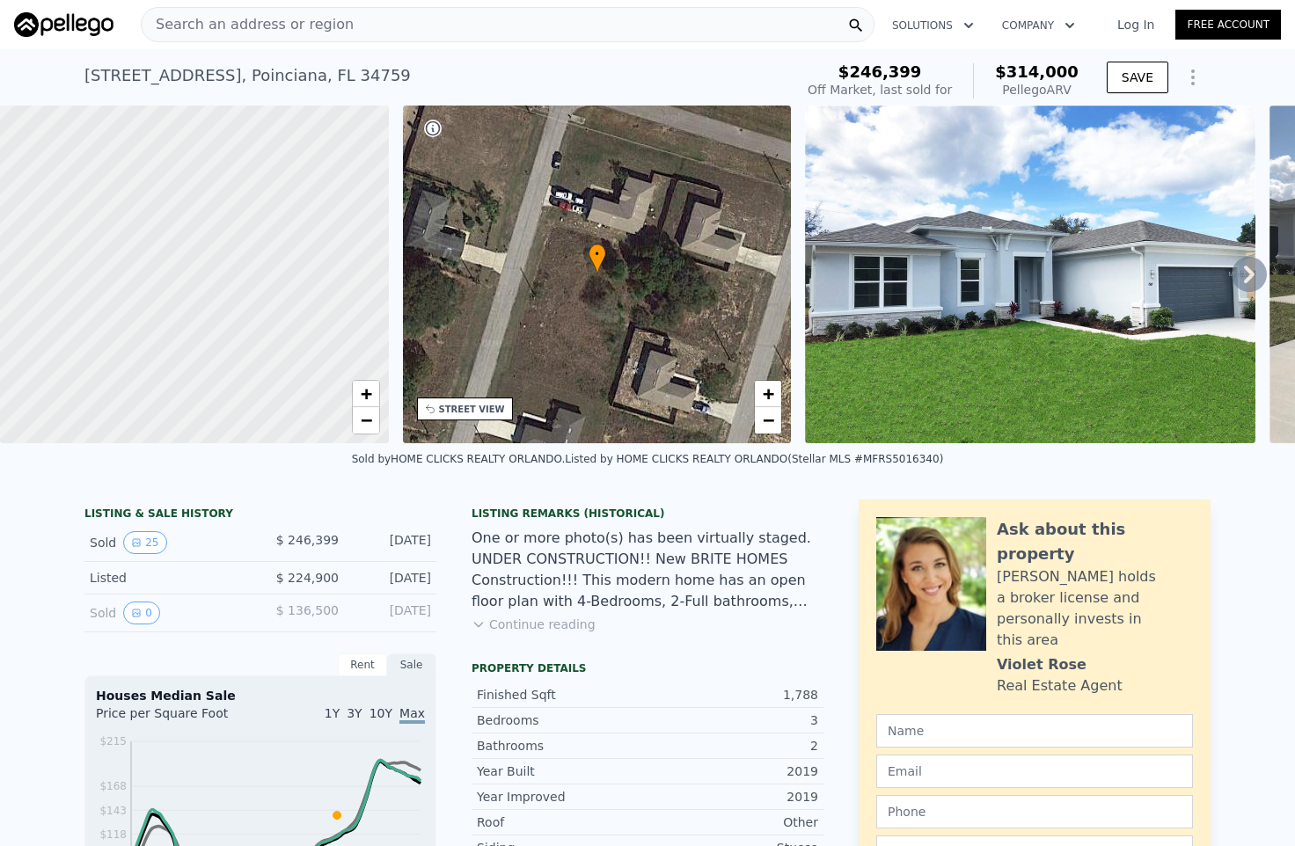 Image resolution: width=1295 pixels, height=846 pixels. Describe the element at coordinates (362, 665) in the screenshot. I see `div: Rent` at that location.